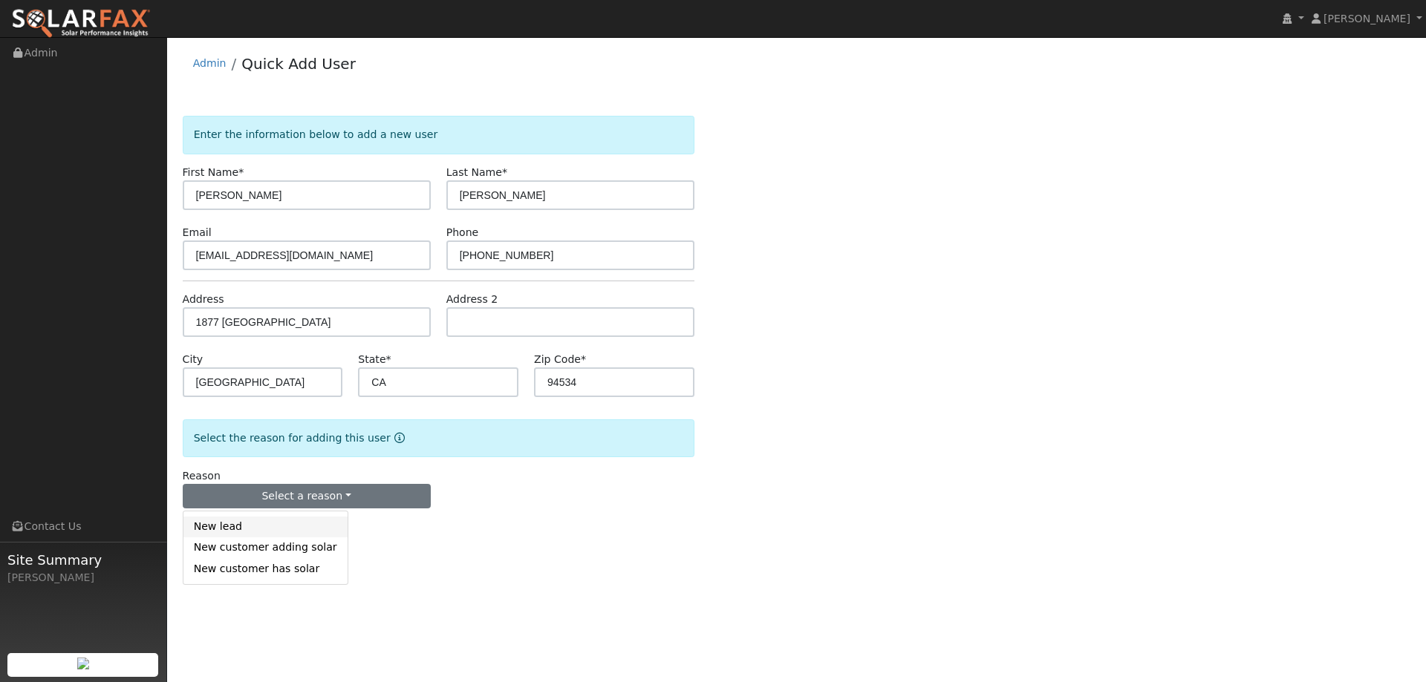 The width and height of the screenshot is (1426, 682). What do you see at coordinates (83, 664) in the screenshot?
I see `img: retrieve` at bounding box center [83, 664].